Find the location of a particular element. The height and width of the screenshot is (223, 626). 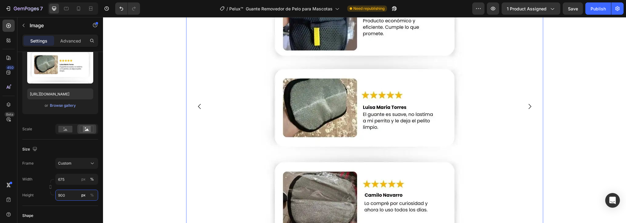

div: Size is located at coordinates (30, 149).